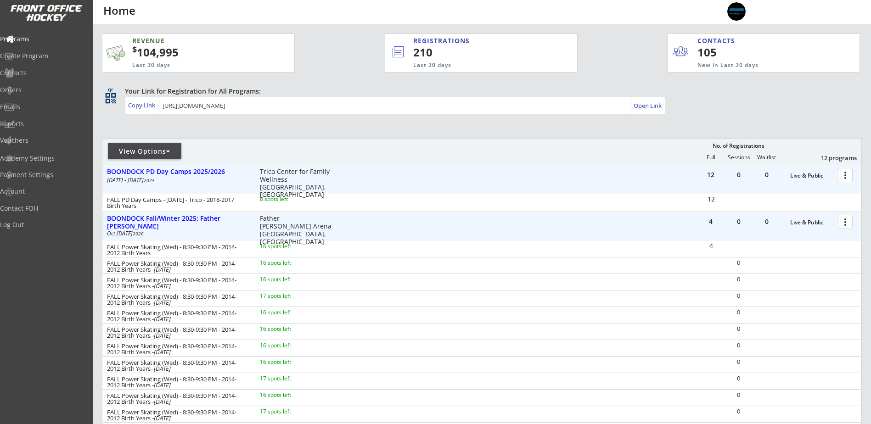 The height and width of the screenshot is (424, 871). I want to click on div: Full, so click(711, 158).